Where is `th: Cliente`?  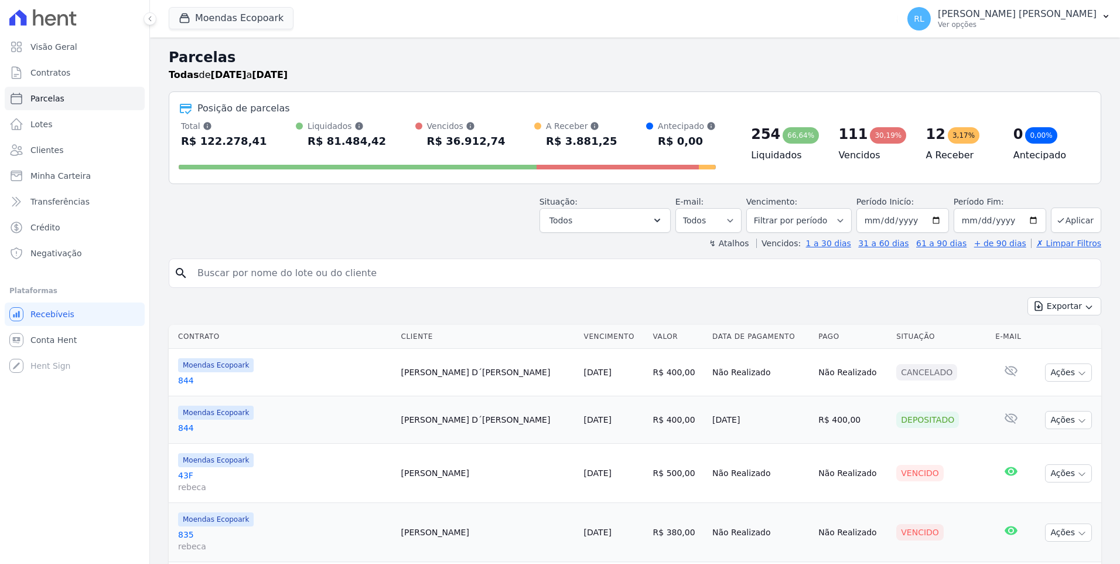
th: Cliente is located at coordinates (488, 336).